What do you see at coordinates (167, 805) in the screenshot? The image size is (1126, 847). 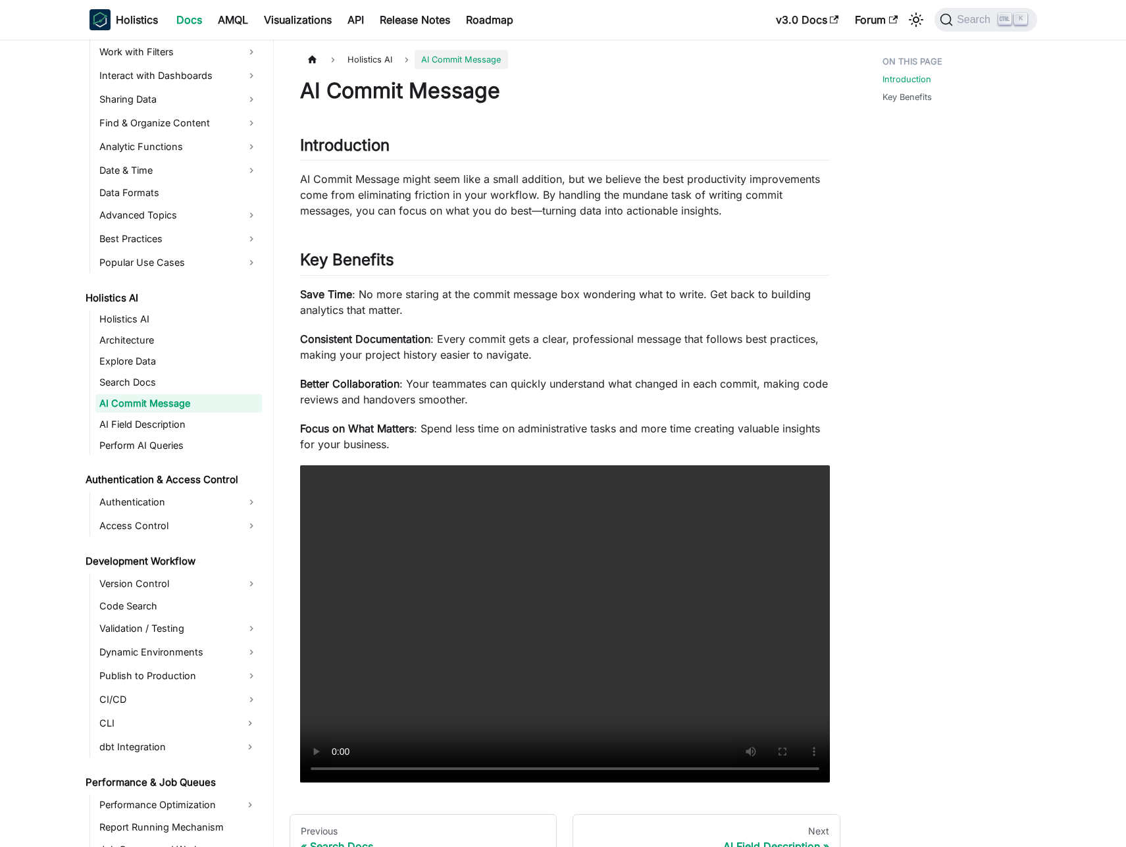 I see `a: Performance Optimization` at bounding box center [167, 805].